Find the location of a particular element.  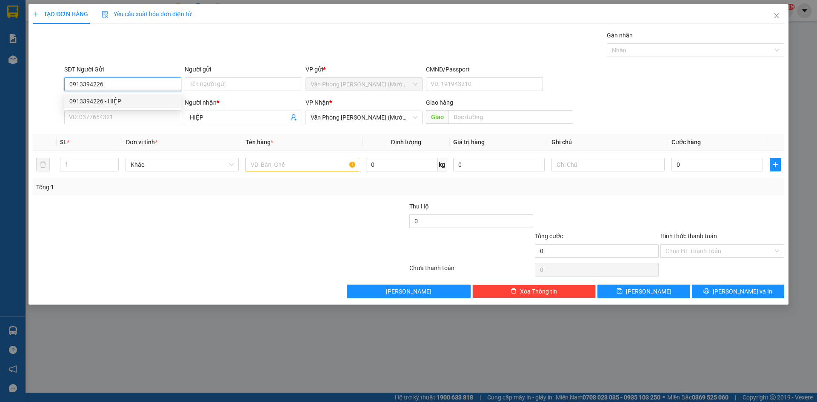

span: Khác is located at coordinates (182, 165).